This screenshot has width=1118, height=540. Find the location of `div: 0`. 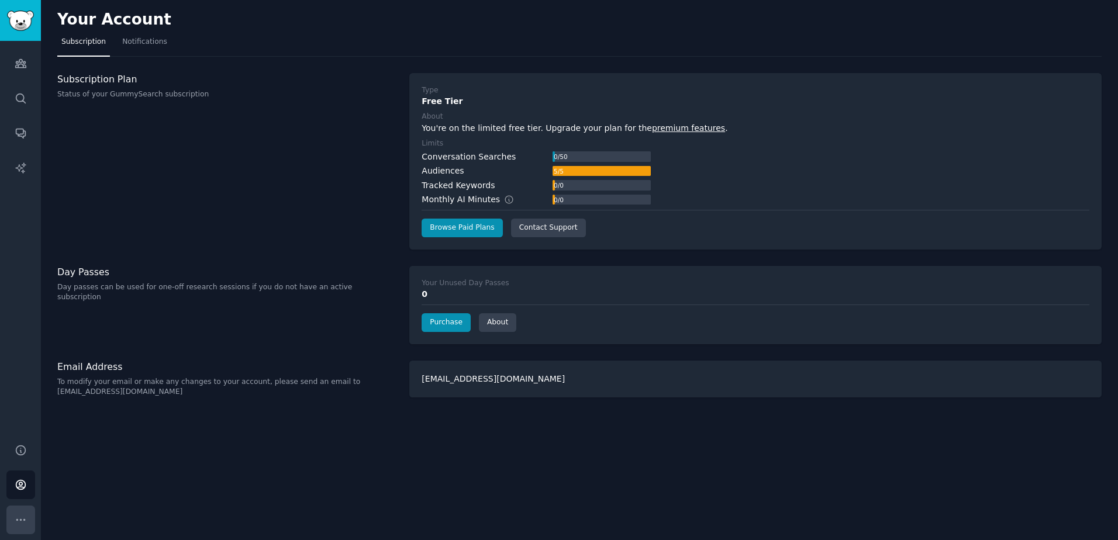

div: 0 is located at coordinates (755, 294).